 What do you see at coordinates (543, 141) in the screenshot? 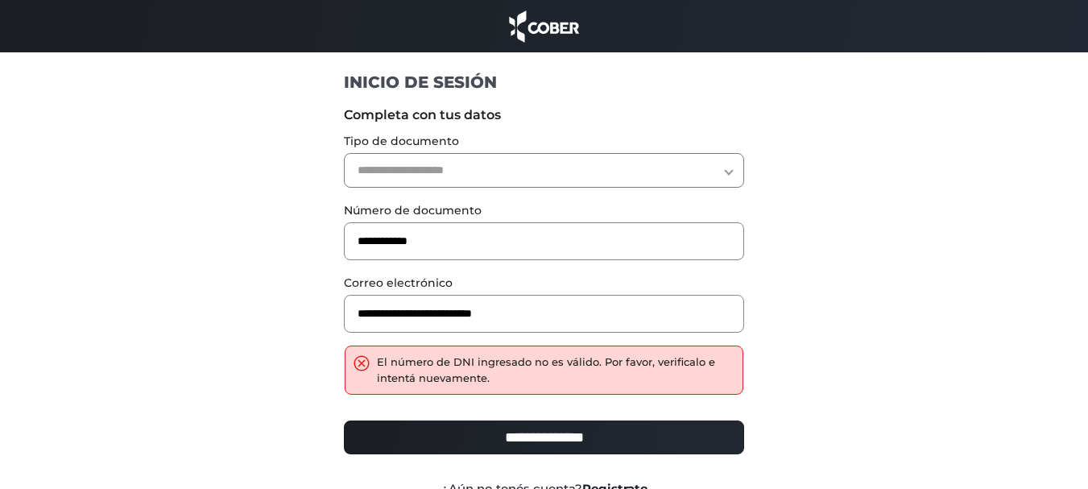
I see `label: Tipo de documento` at bounding box center [543, 141].